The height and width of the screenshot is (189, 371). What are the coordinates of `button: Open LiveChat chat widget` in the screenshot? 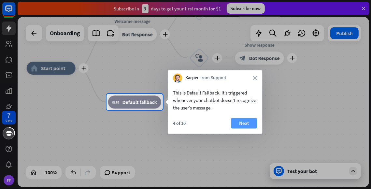 It's located at (15, 12).